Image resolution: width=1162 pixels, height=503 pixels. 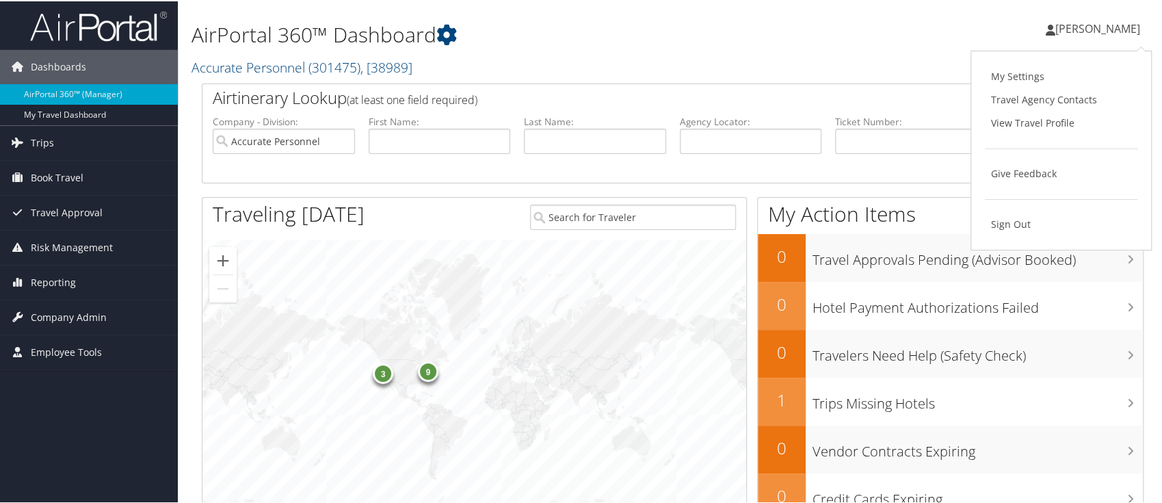 What do you see at coordinates (386, 66) in the screenshot?
I see `span: , [ 38989 ]` at bounding box center [386, 66].